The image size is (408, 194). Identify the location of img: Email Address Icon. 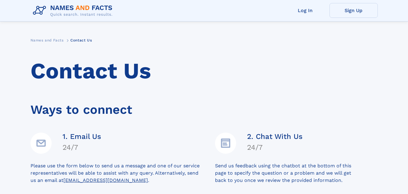
(41, 143).